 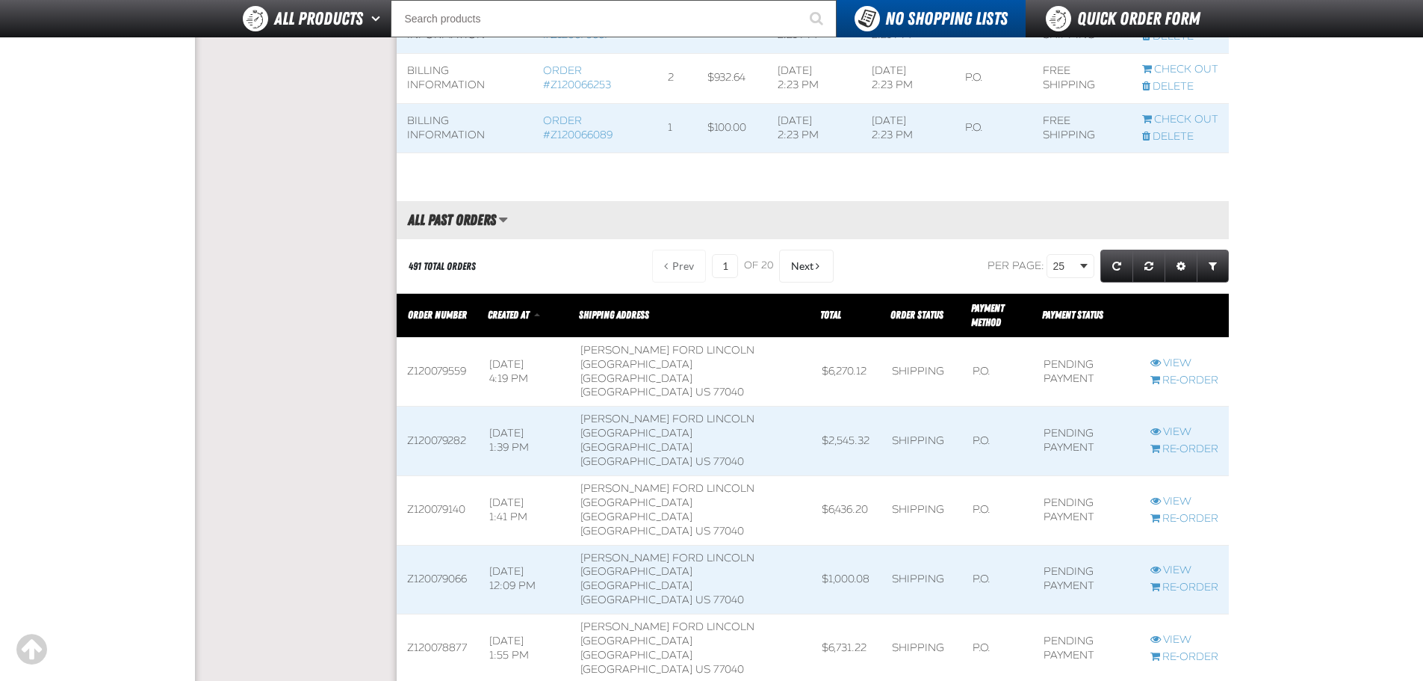 What do you see at coordinates (1184, 432) in the screenshot?
I see `a: View Z120079282 order` at bounding box center [1184, 432].